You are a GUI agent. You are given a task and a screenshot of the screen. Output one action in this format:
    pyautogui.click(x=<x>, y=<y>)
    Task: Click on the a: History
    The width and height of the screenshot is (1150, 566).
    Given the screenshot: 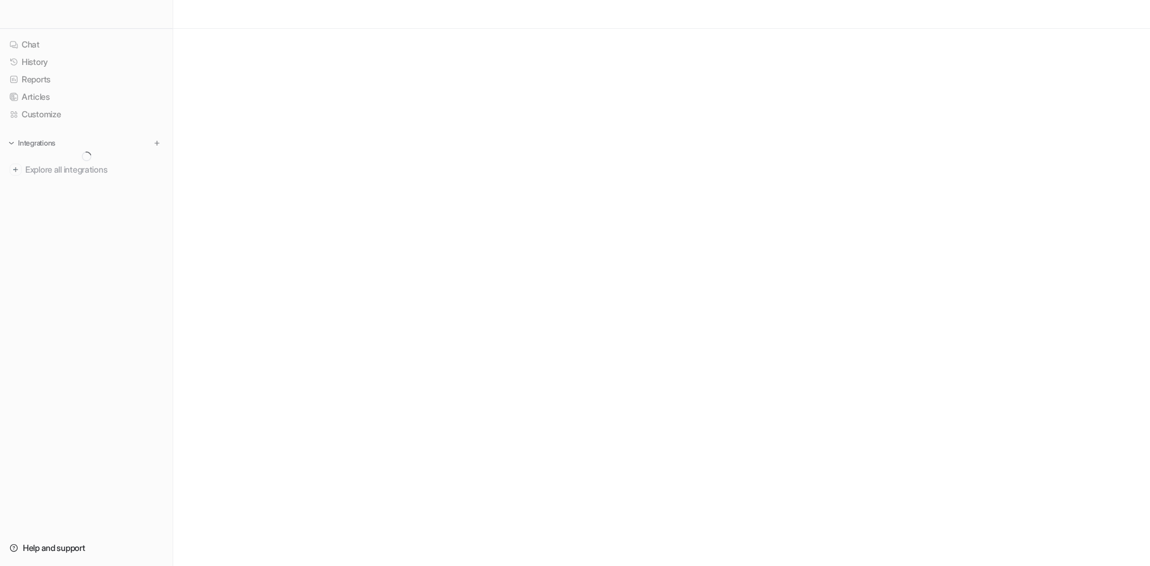 What is the action you would take?
    pyautogui.click(x=86, y=62)
    